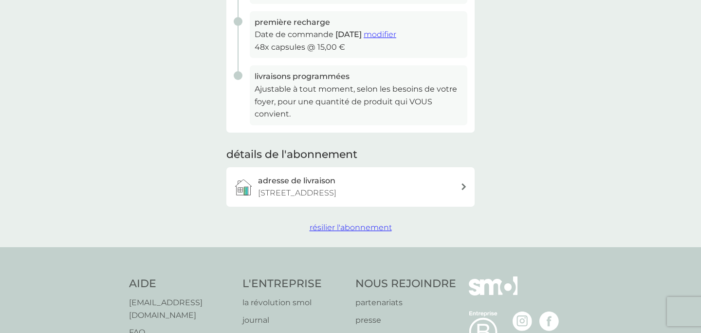 The width and height of the screenshot is (701, 333). Describe the element at coordinates (358, 101) in the screenshot. I see `p: Ajustable à tout moment, selon les besoins de votre foyer, pour une quantité de produit qui VOUS ...` at that location.